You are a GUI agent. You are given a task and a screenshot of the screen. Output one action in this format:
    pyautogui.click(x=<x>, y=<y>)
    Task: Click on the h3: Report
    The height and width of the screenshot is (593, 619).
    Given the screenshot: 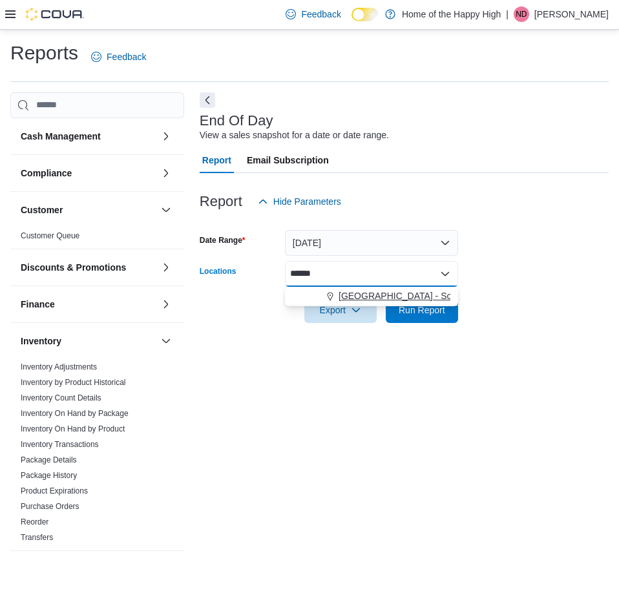 What is the action you would take?
    pyautogui.click(x=221, y=202)
    